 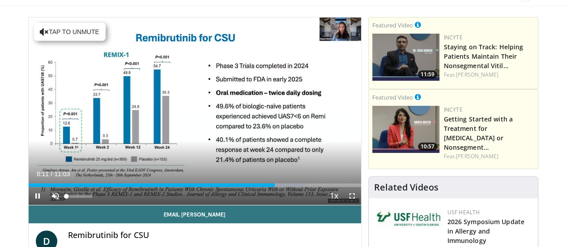 What do you see at coordinates (406, 57) in the screenshot?
I see `img: fe0751a3-754b-4fa7-bfe3-852521745b57.png.150x105_q85_crop-smart_upscale.jpg` at bounding box center [406, 57].